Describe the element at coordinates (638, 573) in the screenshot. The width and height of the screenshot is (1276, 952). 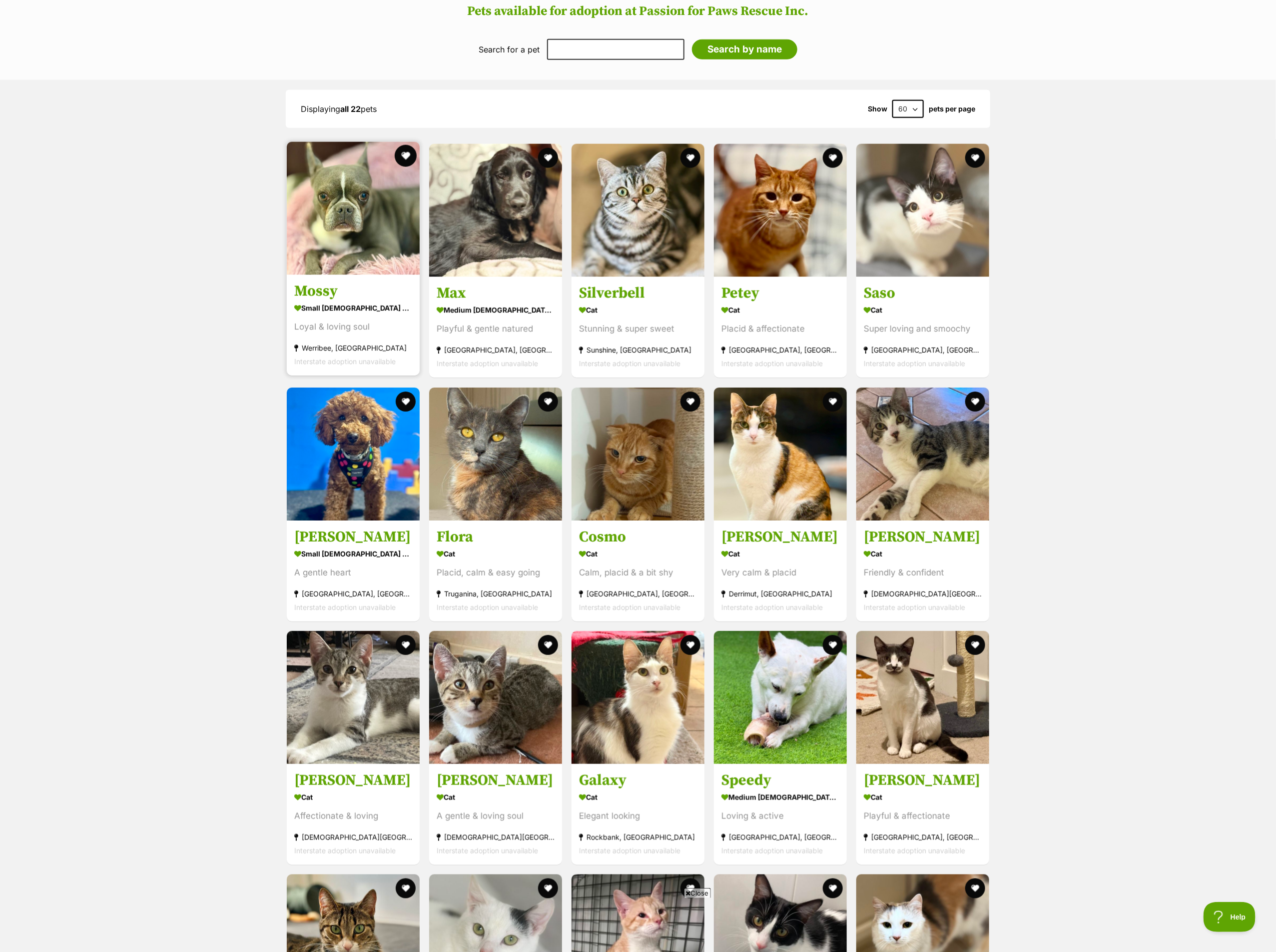
I see `div: Calm, placid & a bit shy` at that location.